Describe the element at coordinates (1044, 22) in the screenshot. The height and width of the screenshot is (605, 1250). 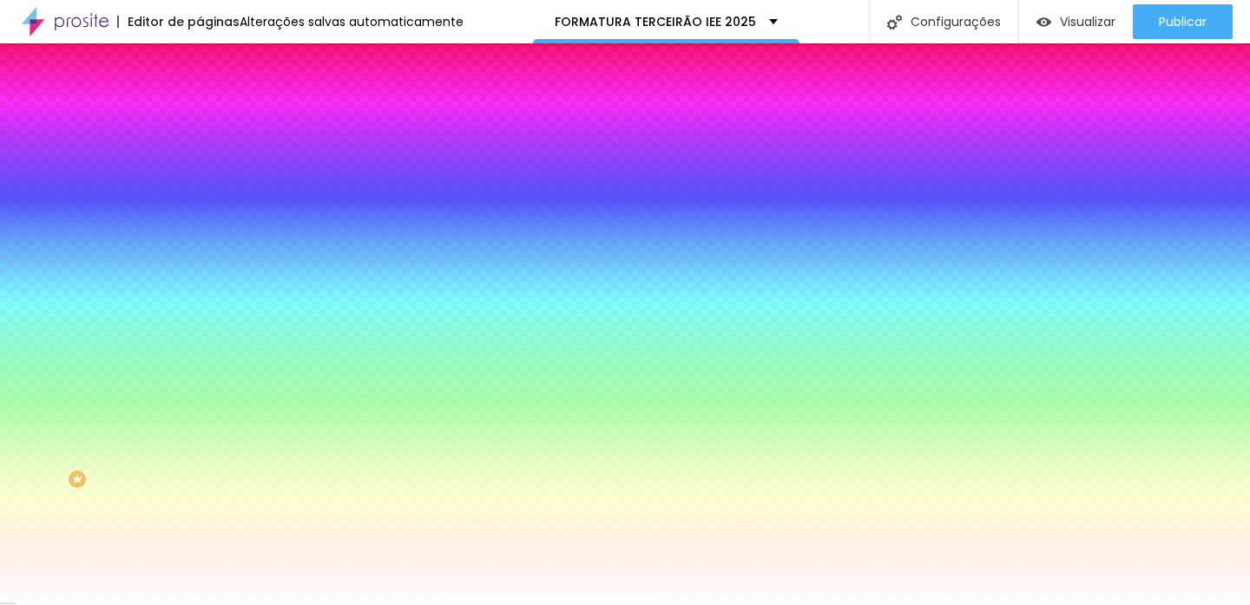
I see `img: view-1.svg` at that location.